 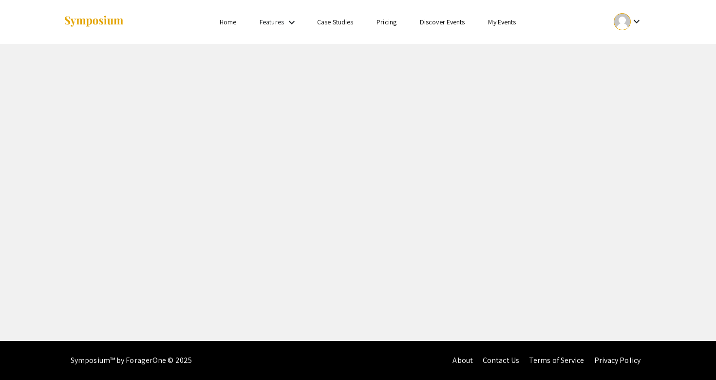 What do you see at coordinates (228, 22) in the screenshot?
I see `a: Home` at bounding box center [228, 22].